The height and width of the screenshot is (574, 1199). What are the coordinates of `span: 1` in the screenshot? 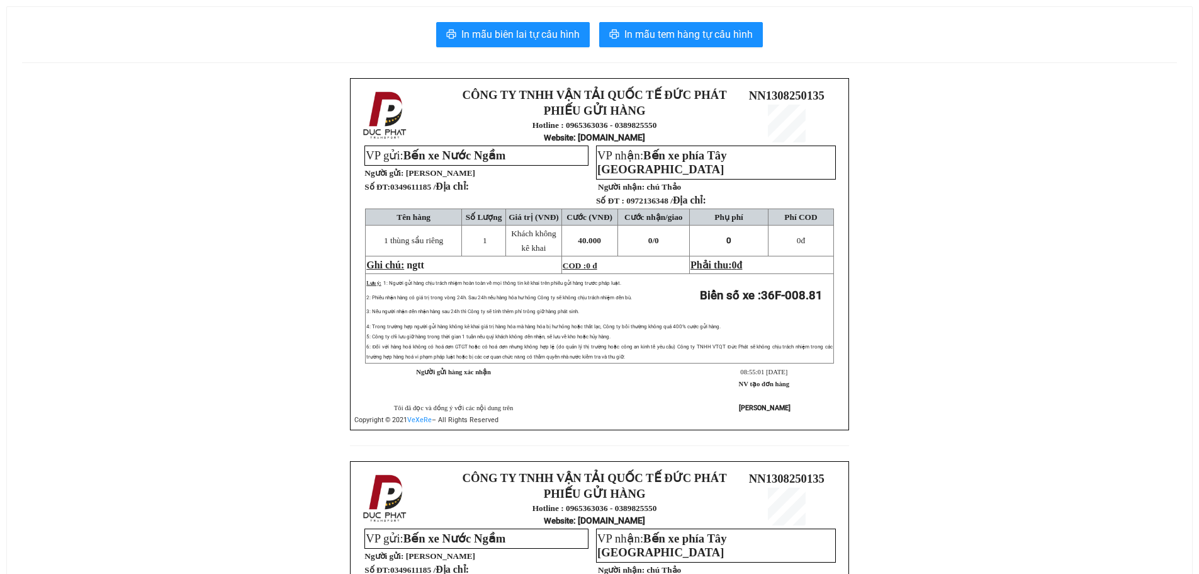 It's located at (485, 240).